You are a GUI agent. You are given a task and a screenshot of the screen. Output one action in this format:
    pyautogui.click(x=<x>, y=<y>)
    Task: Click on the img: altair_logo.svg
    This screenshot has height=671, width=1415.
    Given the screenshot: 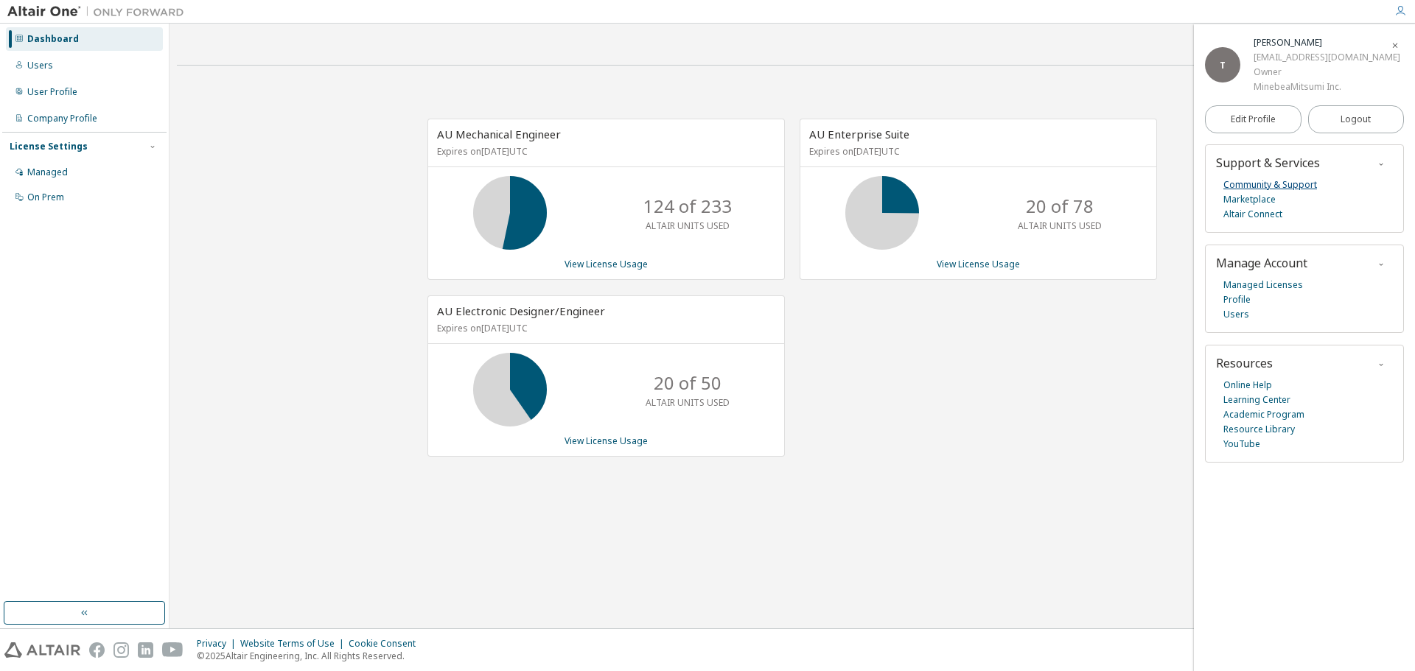 What is the action you would take?
    pyautogui.click(x=42, y=650)
    